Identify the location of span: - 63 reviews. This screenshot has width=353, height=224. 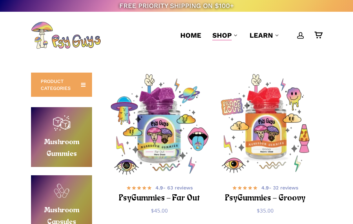
(174, 187).